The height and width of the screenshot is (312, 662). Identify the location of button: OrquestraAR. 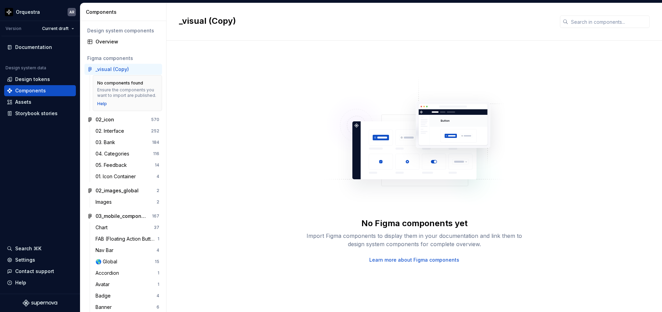
(40, 12).